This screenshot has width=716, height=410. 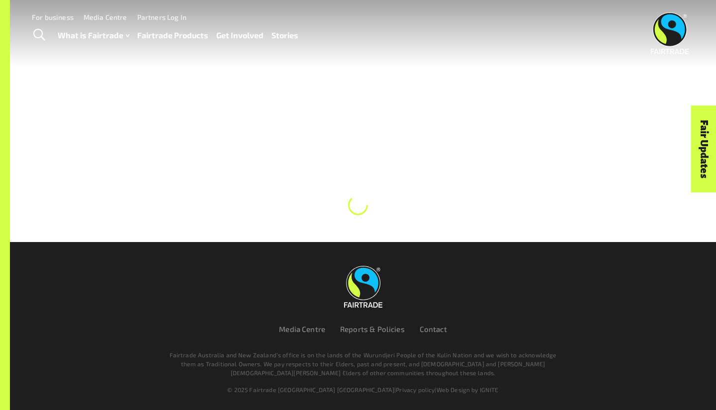 What do you see at coordinates (433, 329) in the screenshot?
I see `a: Contact` at bounding box center [433, 329].